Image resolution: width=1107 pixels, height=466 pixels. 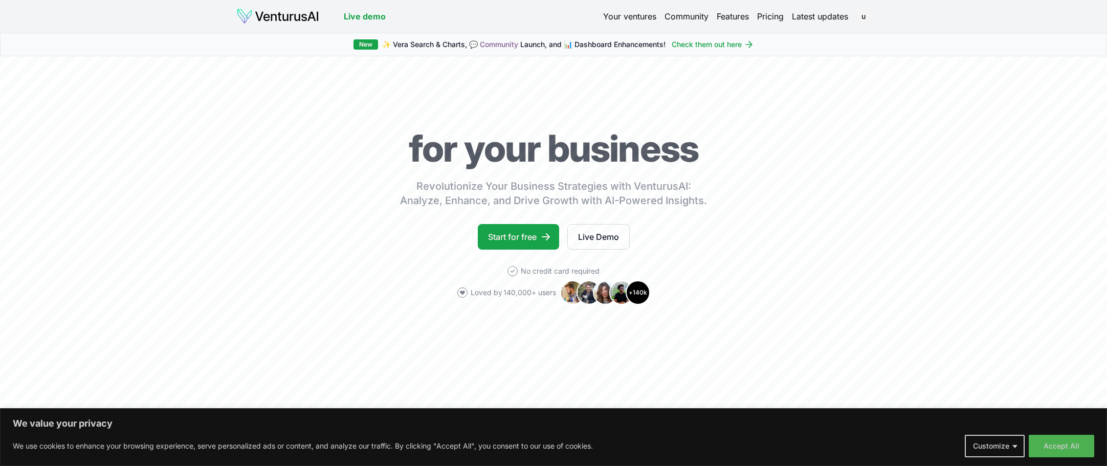 What do you see at coordinates (605, 293) in the screenshot?
I see `img: Avatar 3` at bounding box center [605, 293].